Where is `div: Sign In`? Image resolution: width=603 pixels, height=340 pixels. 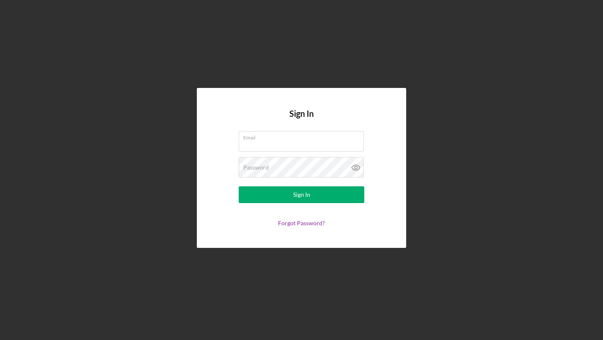
div: Sign In is located at coordinates (302, 195).